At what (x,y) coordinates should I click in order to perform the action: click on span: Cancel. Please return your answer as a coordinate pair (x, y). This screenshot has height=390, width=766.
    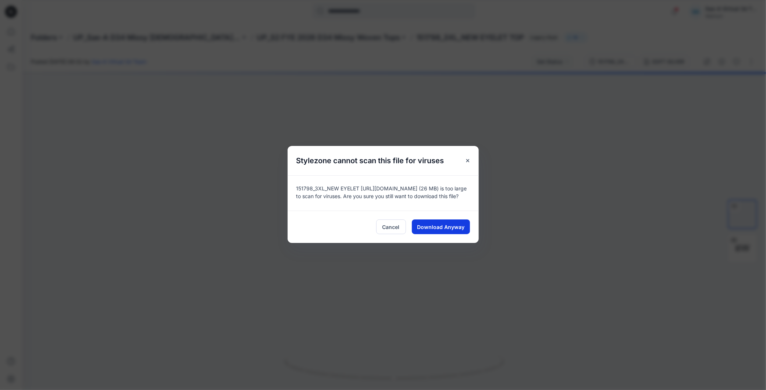
    Looking at the image, I should click on (391, 227).